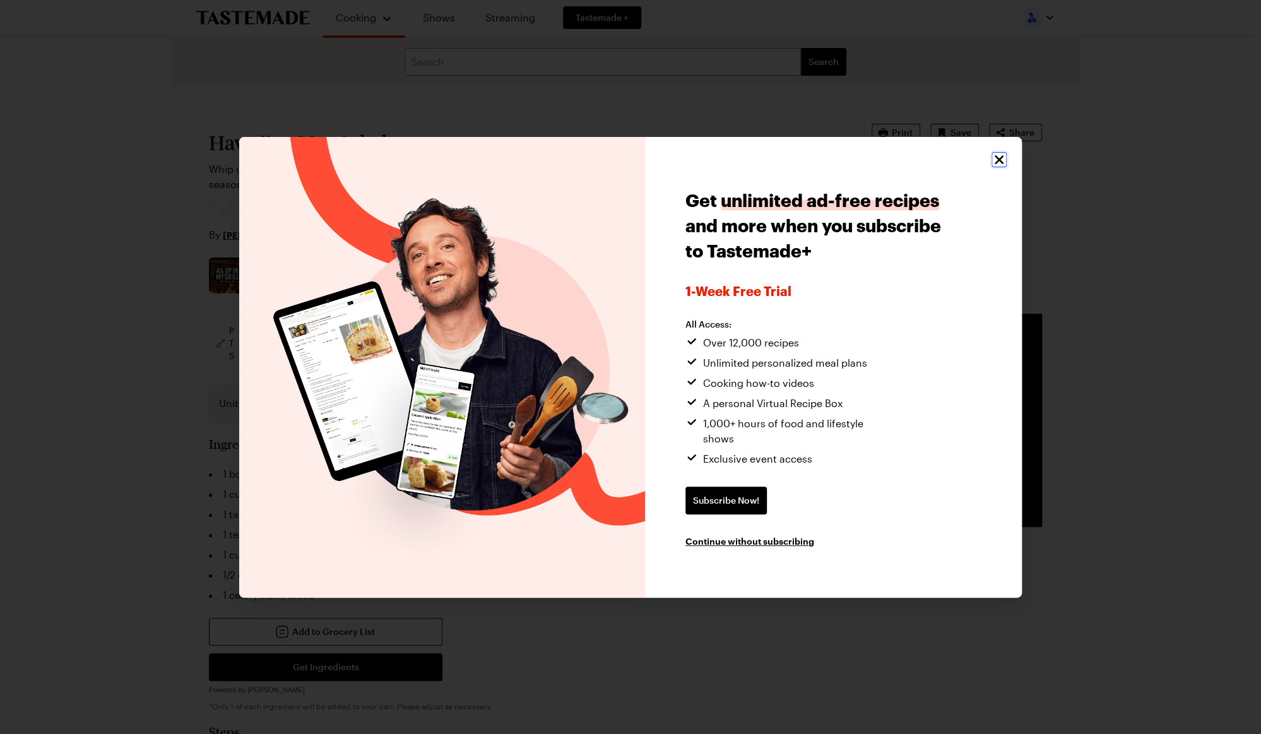 The image size is (1261, 734). I want to click on button: Close, so click(999, 160).